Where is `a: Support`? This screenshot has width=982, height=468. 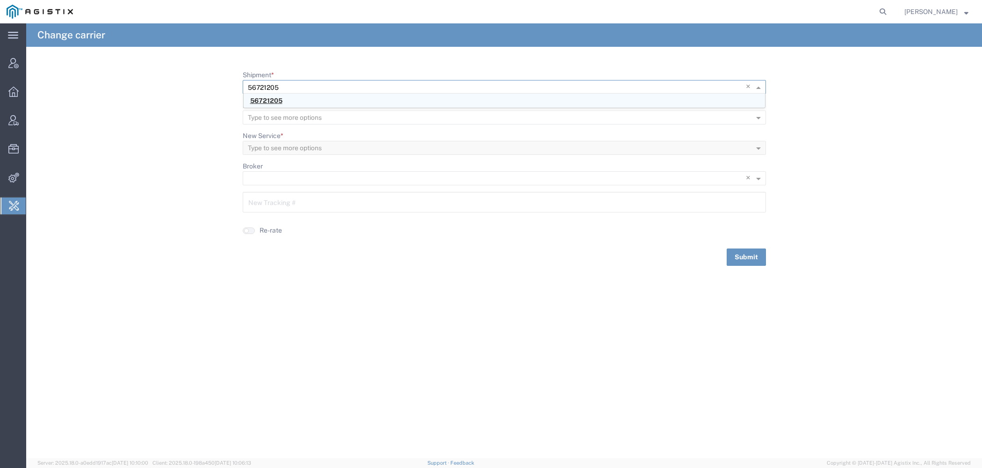 a: Support is located at coordinates (439, 463).